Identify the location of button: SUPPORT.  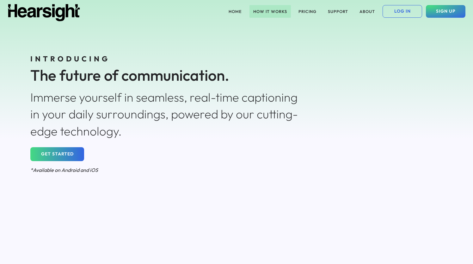
(338, 11).